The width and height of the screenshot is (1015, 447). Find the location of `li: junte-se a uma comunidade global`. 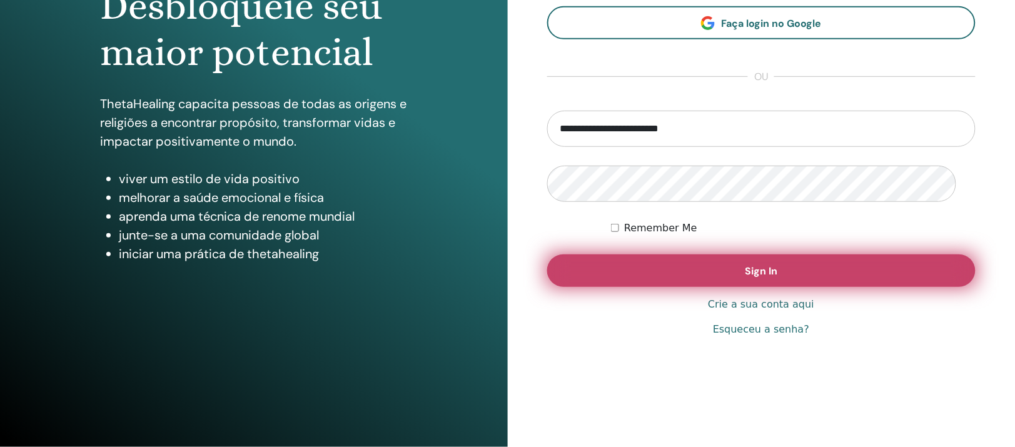

li: junte-se a uma comunidade global is located at coordinates (263, 235).